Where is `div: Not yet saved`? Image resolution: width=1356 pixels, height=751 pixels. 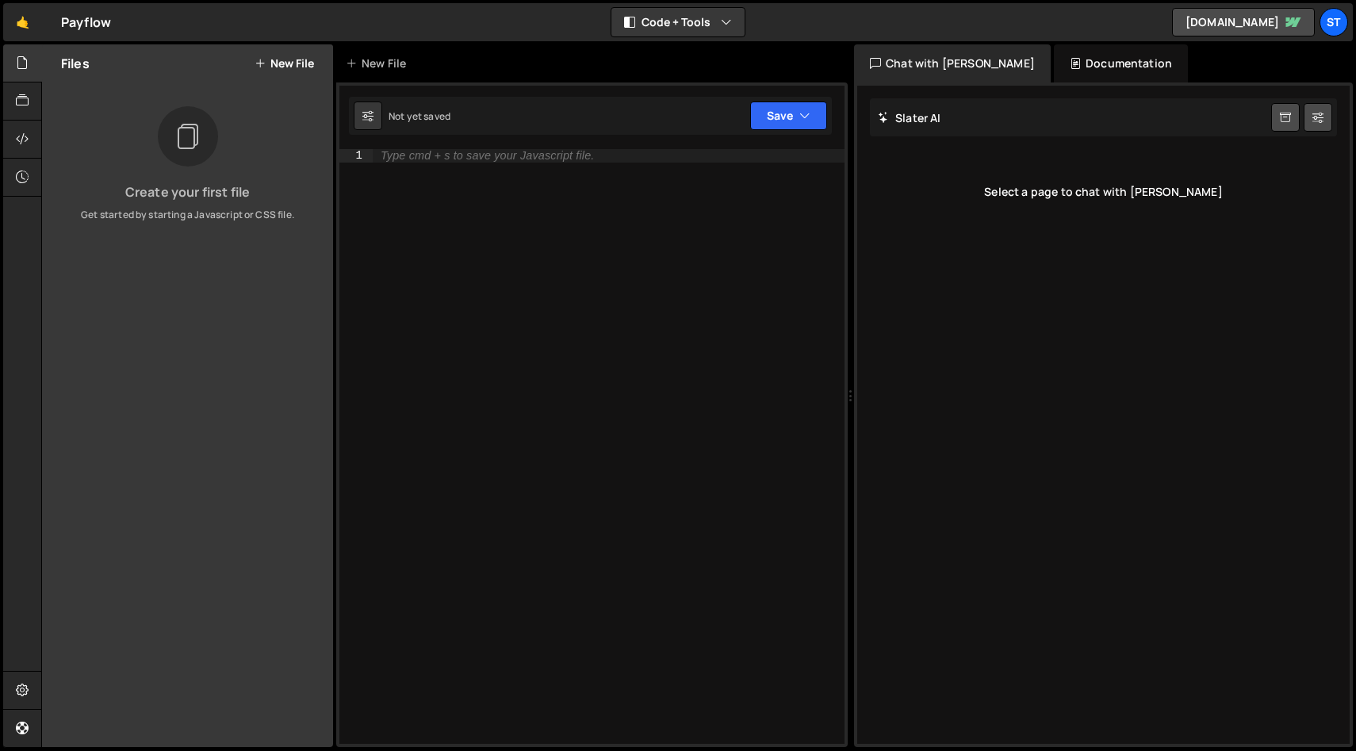
div: Not yet saved is located at coordinates (419, 116).